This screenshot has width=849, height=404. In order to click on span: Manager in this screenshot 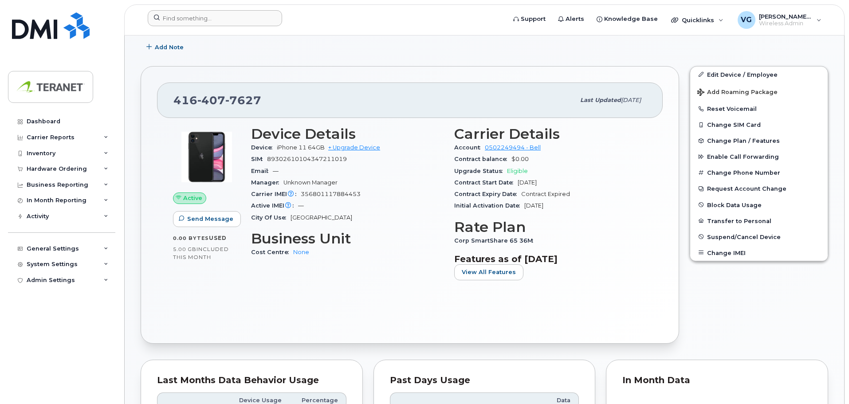, I will do `click(267, 182)`.